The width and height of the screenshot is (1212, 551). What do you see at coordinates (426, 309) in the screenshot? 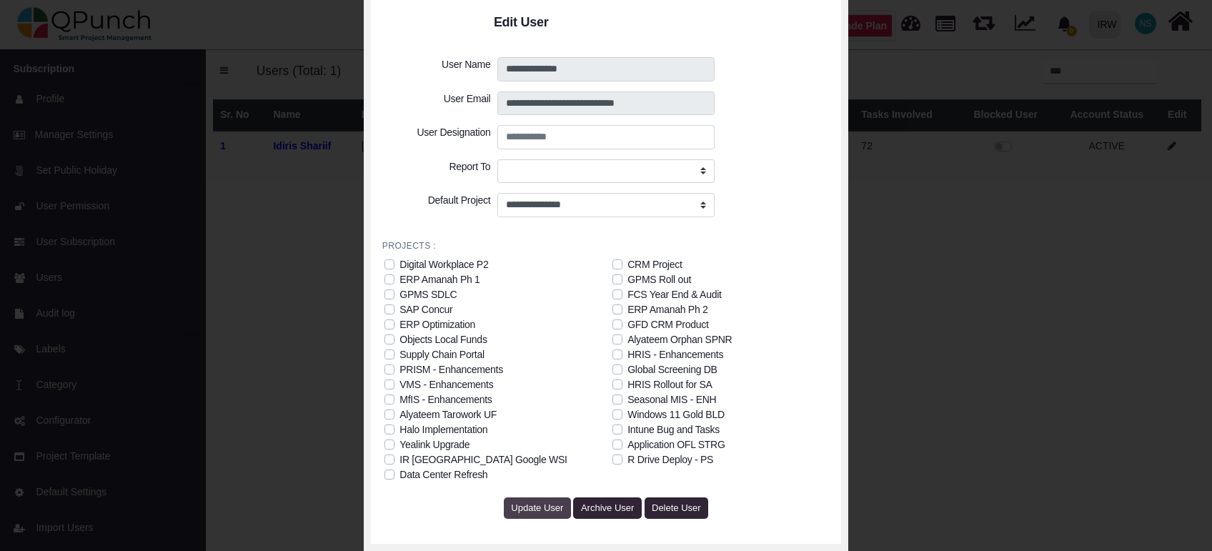
I see `div: SAP Concur` at bounding box center [426, 309].